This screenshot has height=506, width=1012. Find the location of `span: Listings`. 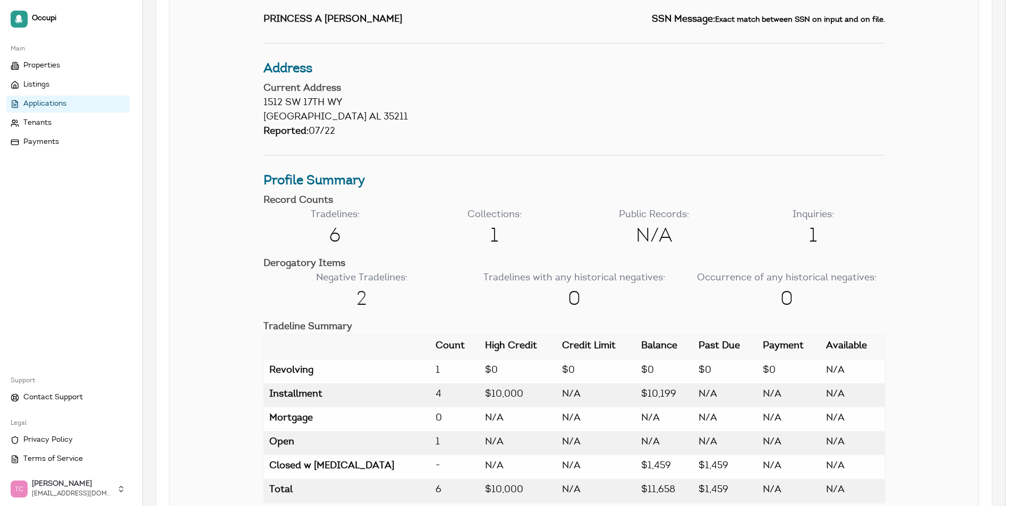

span: Listings is located at coordinates (36, 85).